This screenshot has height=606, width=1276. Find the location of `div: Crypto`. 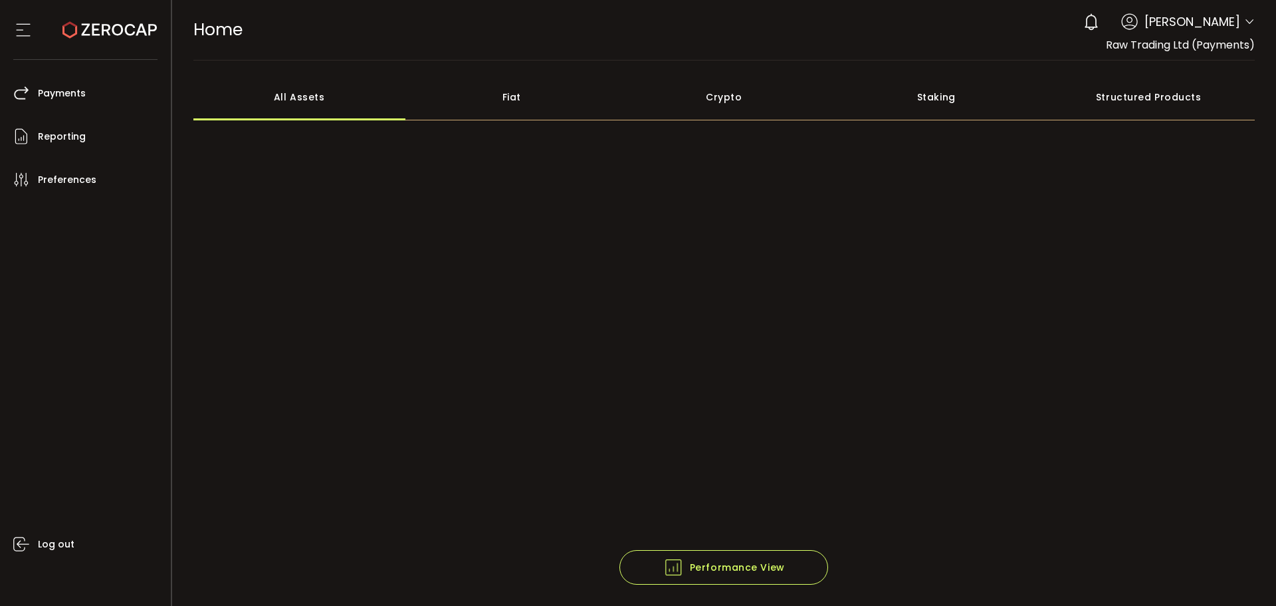

div: Crypto is located at coordinates (725, 97).